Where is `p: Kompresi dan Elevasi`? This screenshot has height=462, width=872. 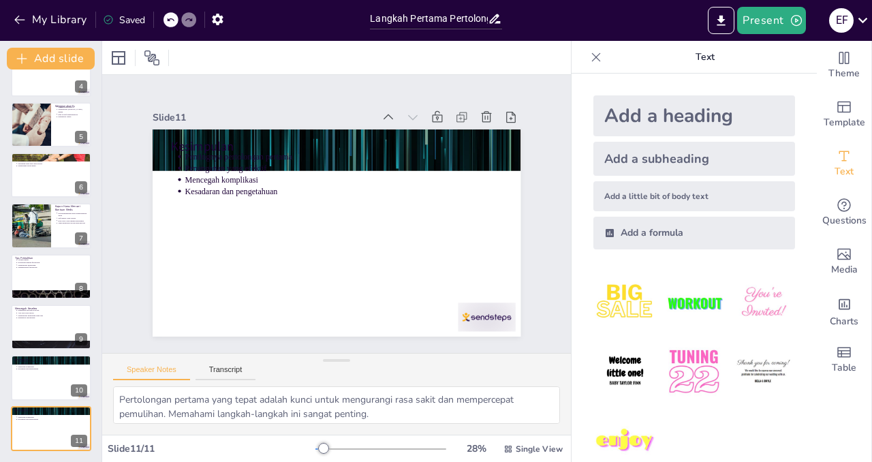
p: Kompresi dan Elevasi is located at coordinates (51, 157).